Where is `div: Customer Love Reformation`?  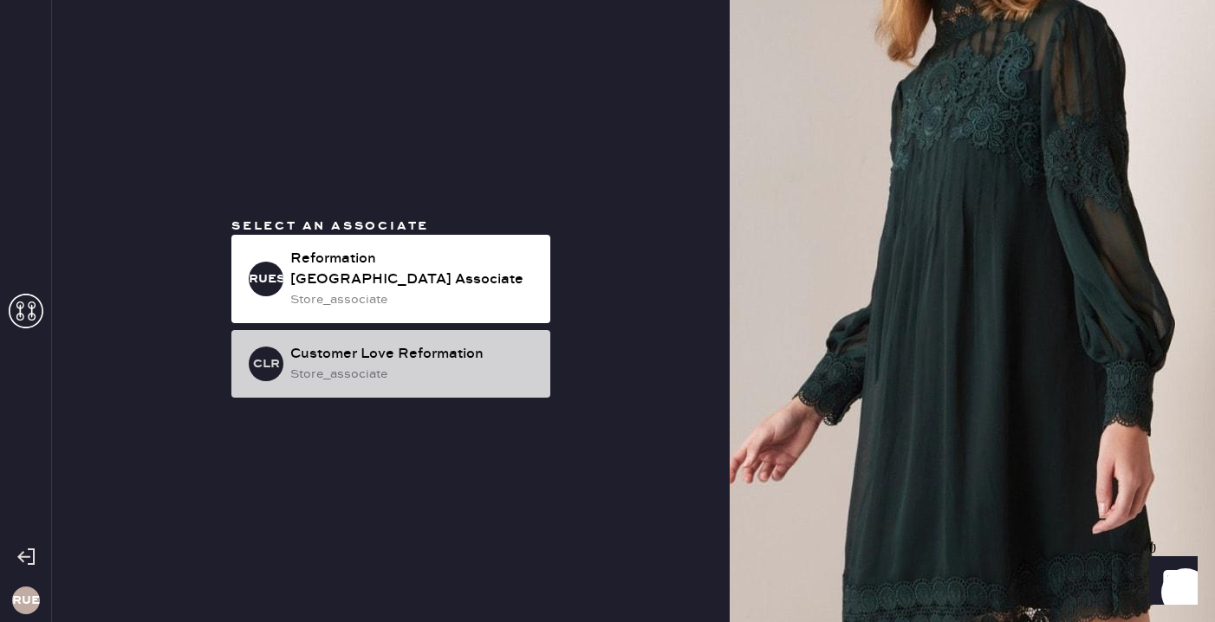
div: Customer Love Reformation is located at coordinates (413, 355).